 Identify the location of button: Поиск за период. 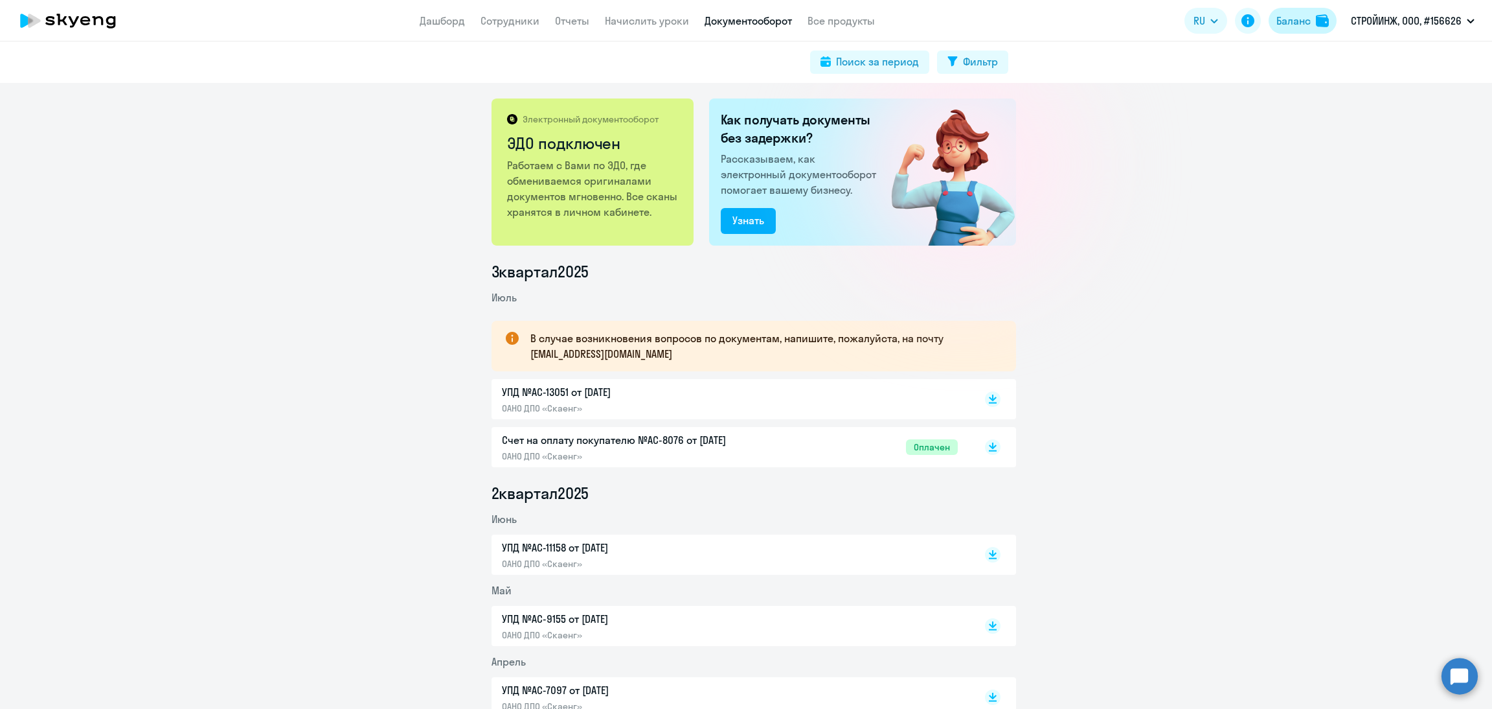
(870, 62).